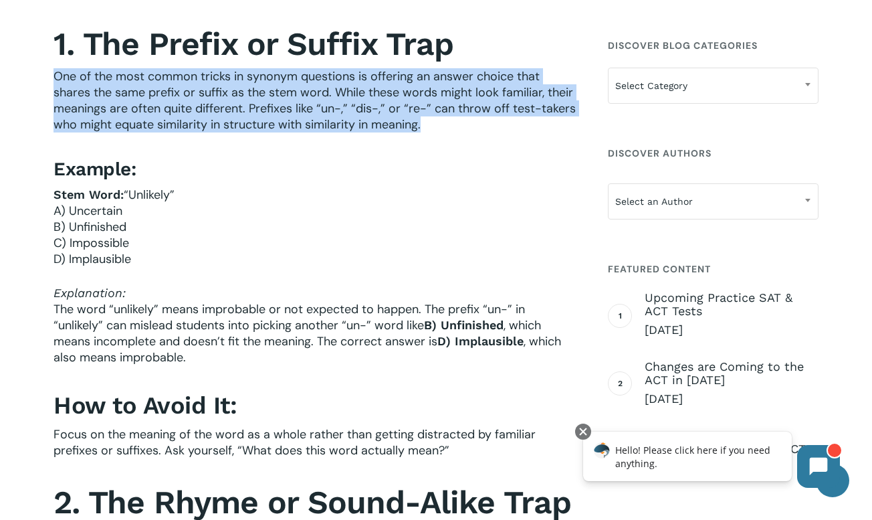 The width and height of the screenshot is (872, 520). Describe the element at coordinates (92, 259) in the screenshot. I see `span: D) Implausible` at that location.